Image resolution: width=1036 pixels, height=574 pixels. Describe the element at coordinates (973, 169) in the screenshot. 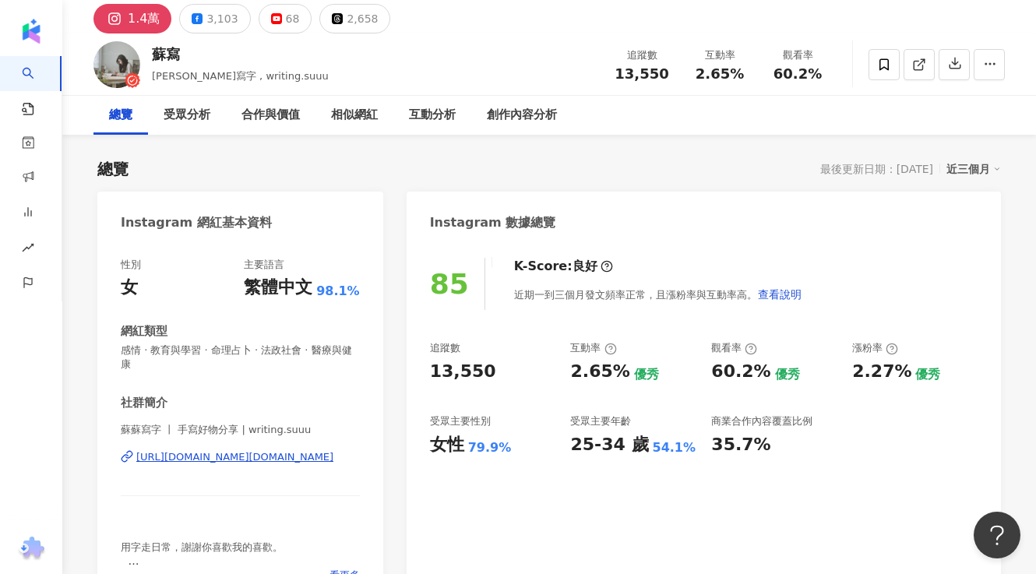

I see `div: 近三個月` at that location.